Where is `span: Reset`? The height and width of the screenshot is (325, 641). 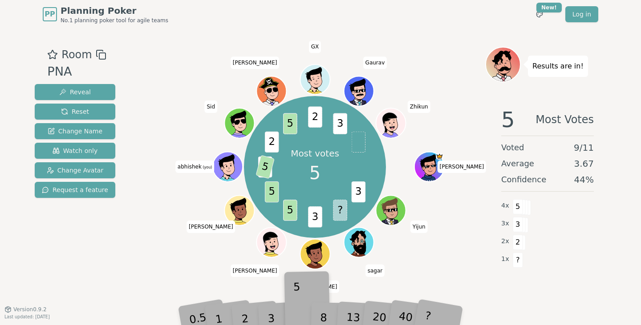
span: Reset is located at coordinates (75, 112).